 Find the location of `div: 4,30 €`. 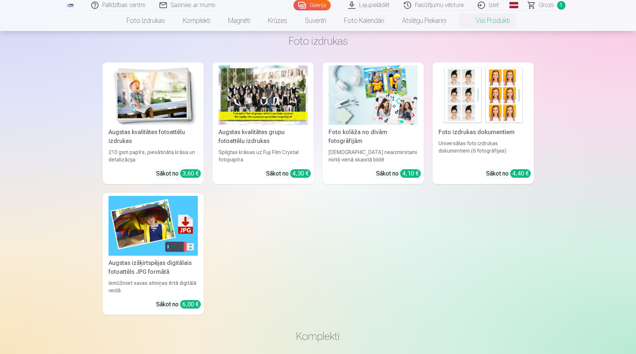

div: 4,30 € is located at coordinates (300, 173).